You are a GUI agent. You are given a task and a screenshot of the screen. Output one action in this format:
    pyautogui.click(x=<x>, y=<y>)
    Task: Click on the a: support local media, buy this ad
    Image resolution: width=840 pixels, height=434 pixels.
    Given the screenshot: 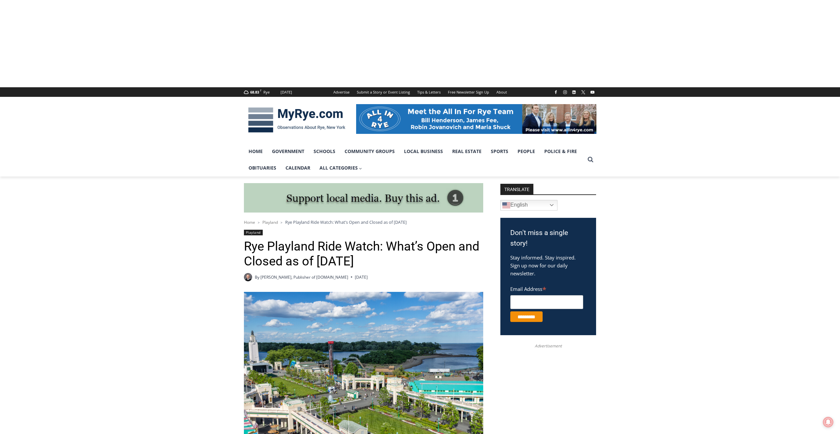 What is the action you would take?
    pyautogui.click(x=364, y=198)
    